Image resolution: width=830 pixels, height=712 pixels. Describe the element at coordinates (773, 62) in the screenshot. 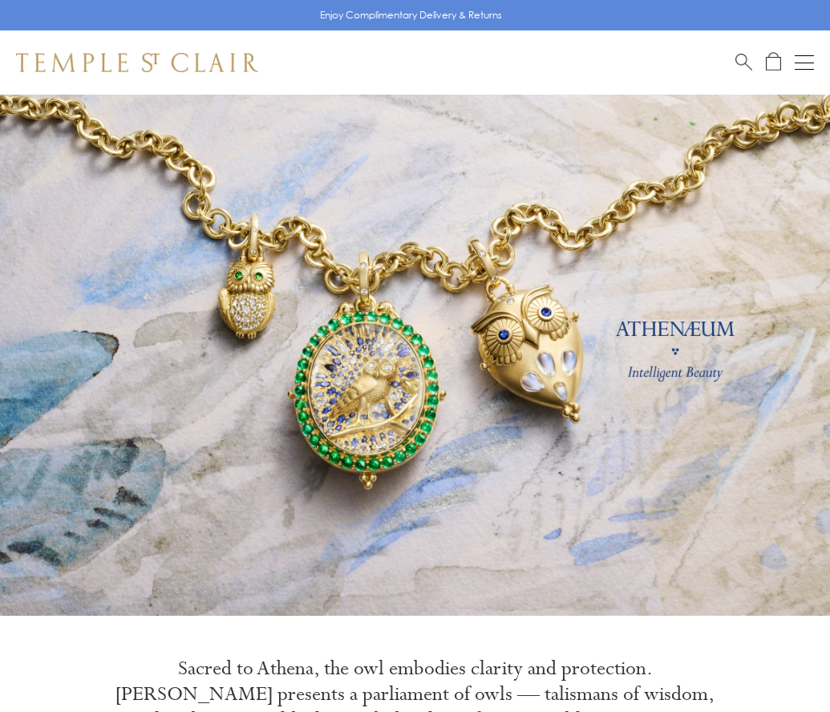

I see `a: Open Shopping Bag` at that location.